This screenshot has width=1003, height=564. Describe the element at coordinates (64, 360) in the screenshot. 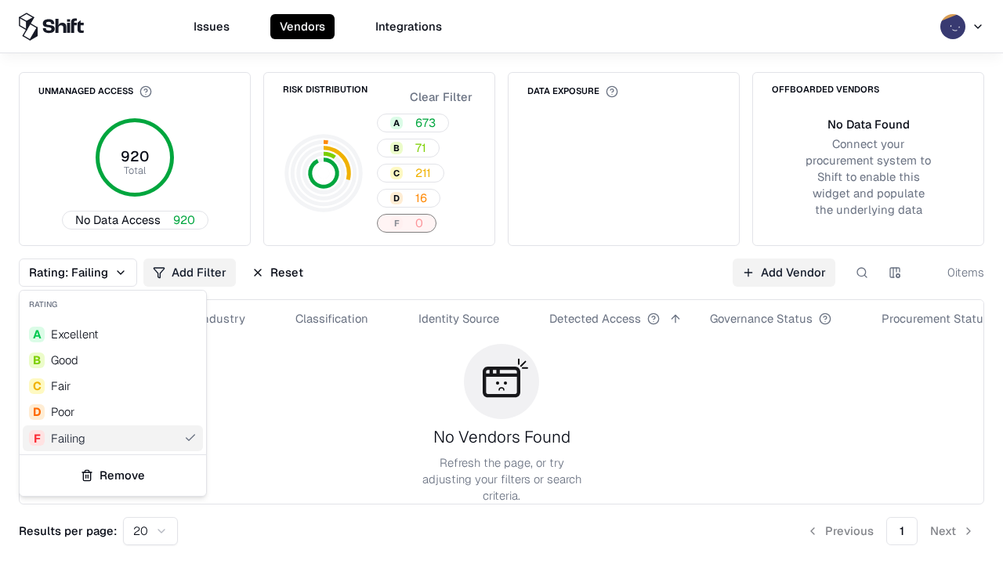

I see `span: Good` at that location.